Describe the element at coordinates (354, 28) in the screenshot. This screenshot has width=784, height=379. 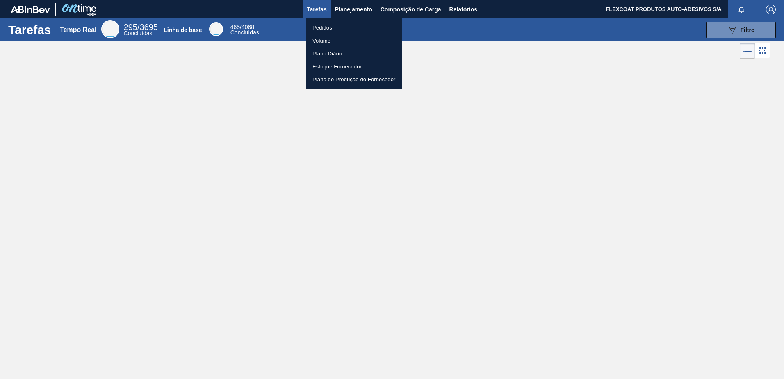
I see `a: Pedidos` at that location.